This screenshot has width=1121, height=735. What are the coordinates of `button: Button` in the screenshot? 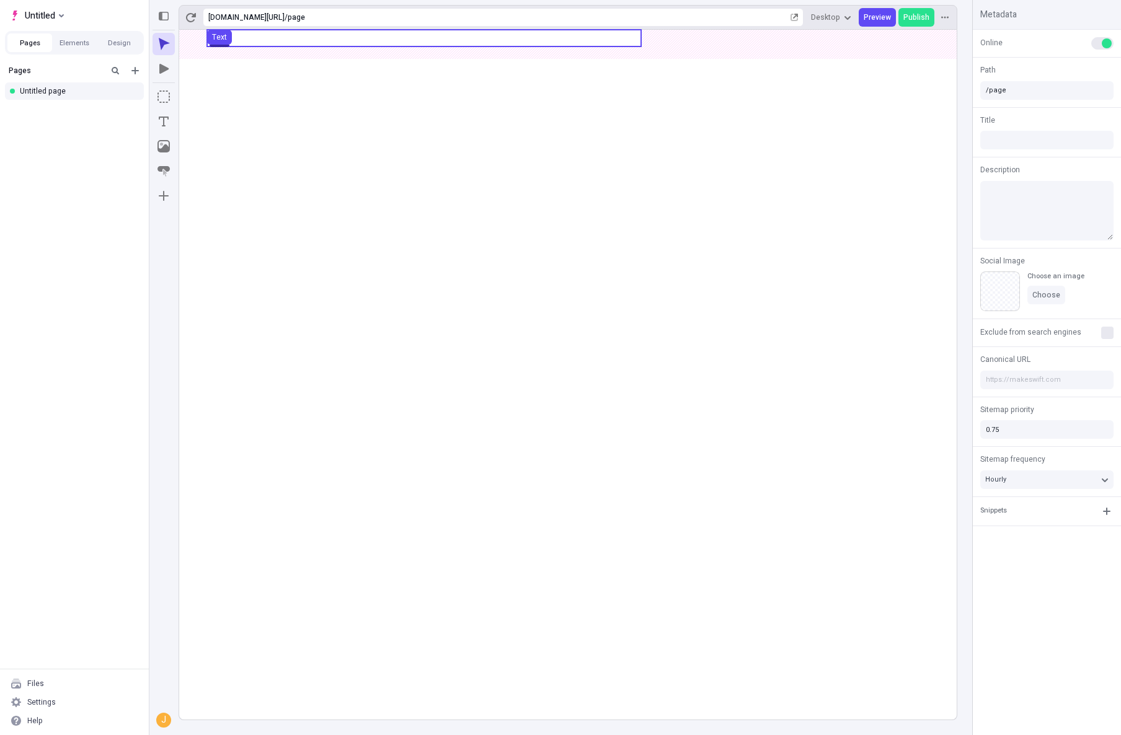 It's located at (164, 171).